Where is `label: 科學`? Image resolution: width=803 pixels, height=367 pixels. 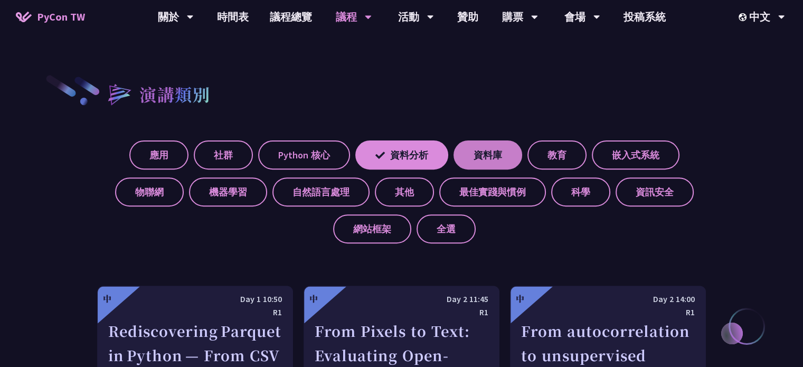 label: 科學 is located at coordinates (581, 192).